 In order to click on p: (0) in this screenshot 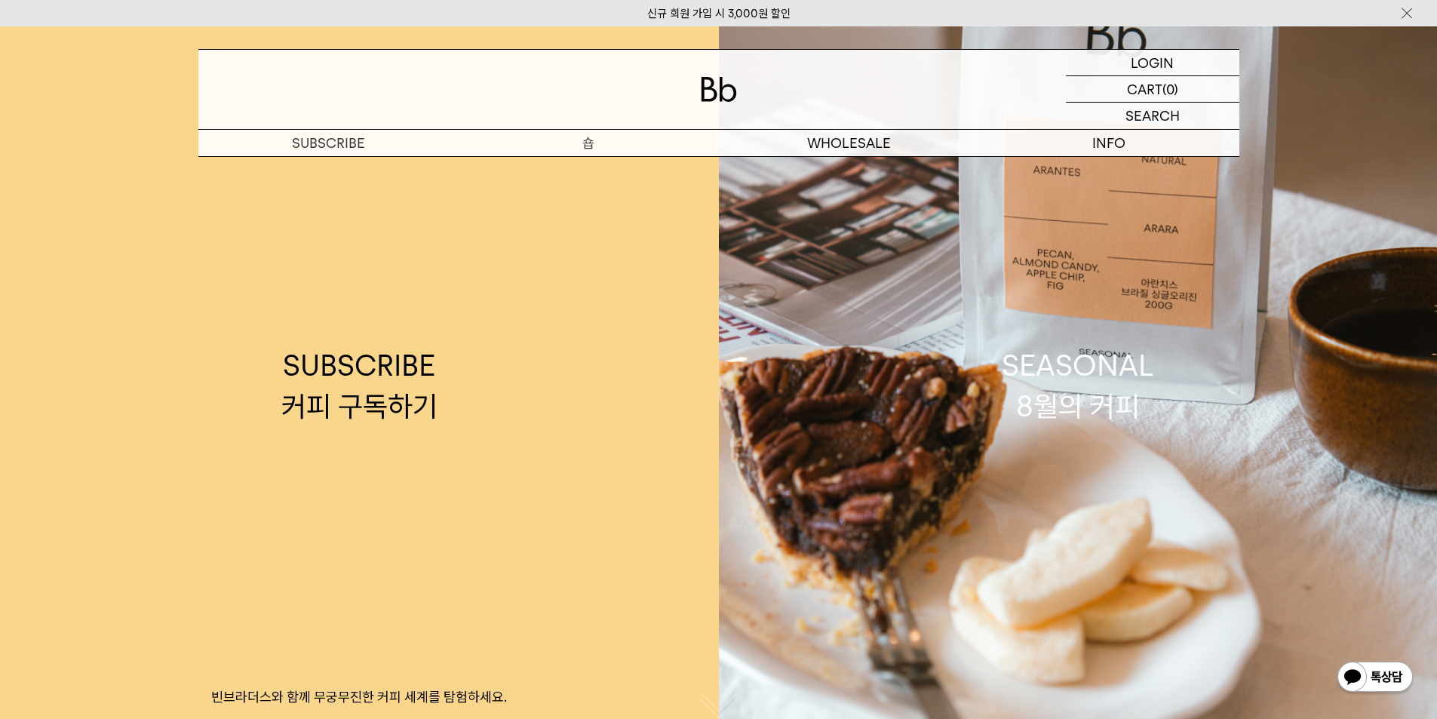, I will do `click(1170, 89)`.